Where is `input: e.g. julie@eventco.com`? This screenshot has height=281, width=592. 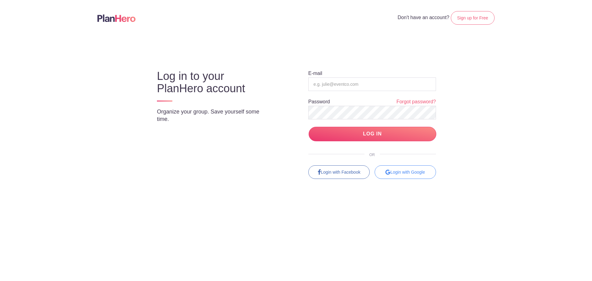 input: e.g. julie@eventco.com is located at coordinates (372, 84).